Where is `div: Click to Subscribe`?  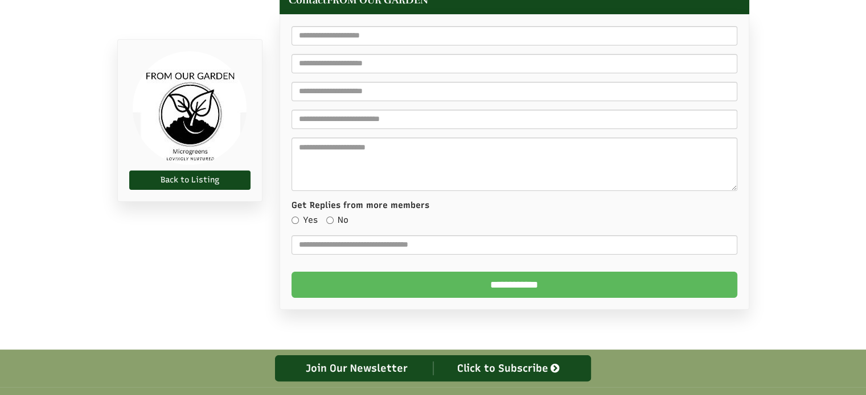 div: Click to Subscribe is located at coordinates (509, 369).